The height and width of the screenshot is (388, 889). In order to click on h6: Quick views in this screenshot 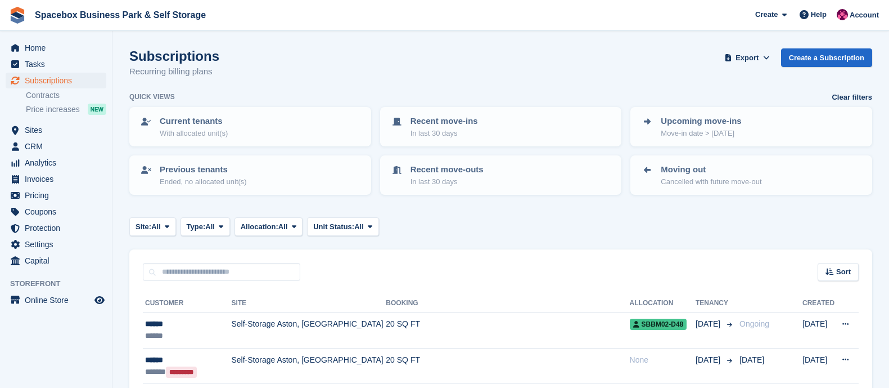, I will do `click(152, 97)`.